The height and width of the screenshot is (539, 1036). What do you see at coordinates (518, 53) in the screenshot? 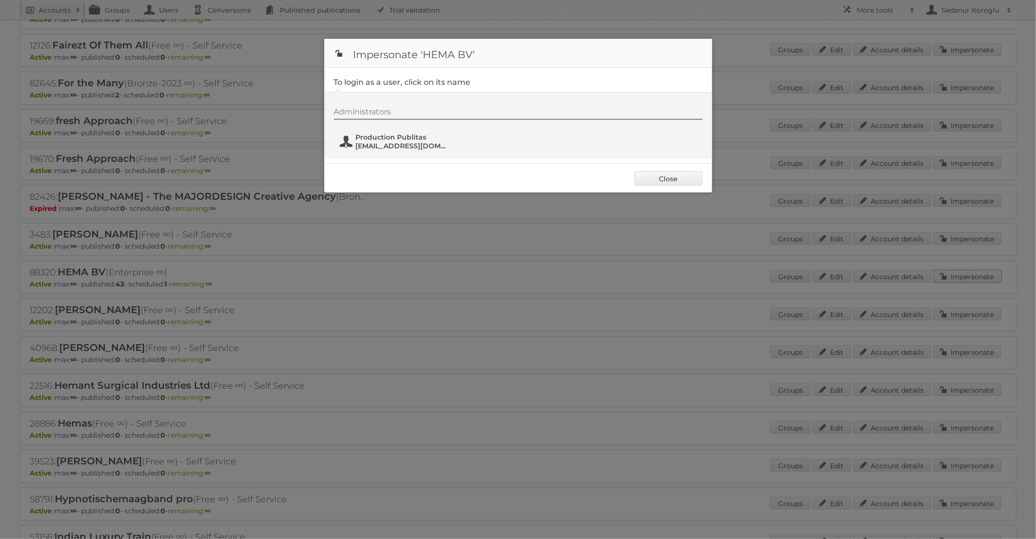
I see `h1: Impersonate 'HEMA BV'` at bounding box center [518, 53].